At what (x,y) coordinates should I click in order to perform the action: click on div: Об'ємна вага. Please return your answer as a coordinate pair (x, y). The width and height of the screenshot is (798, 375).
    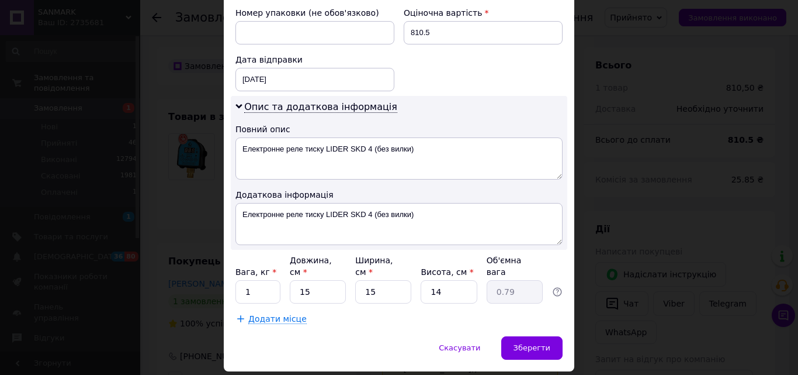
    Looking at the image, I should click on (515, 266).